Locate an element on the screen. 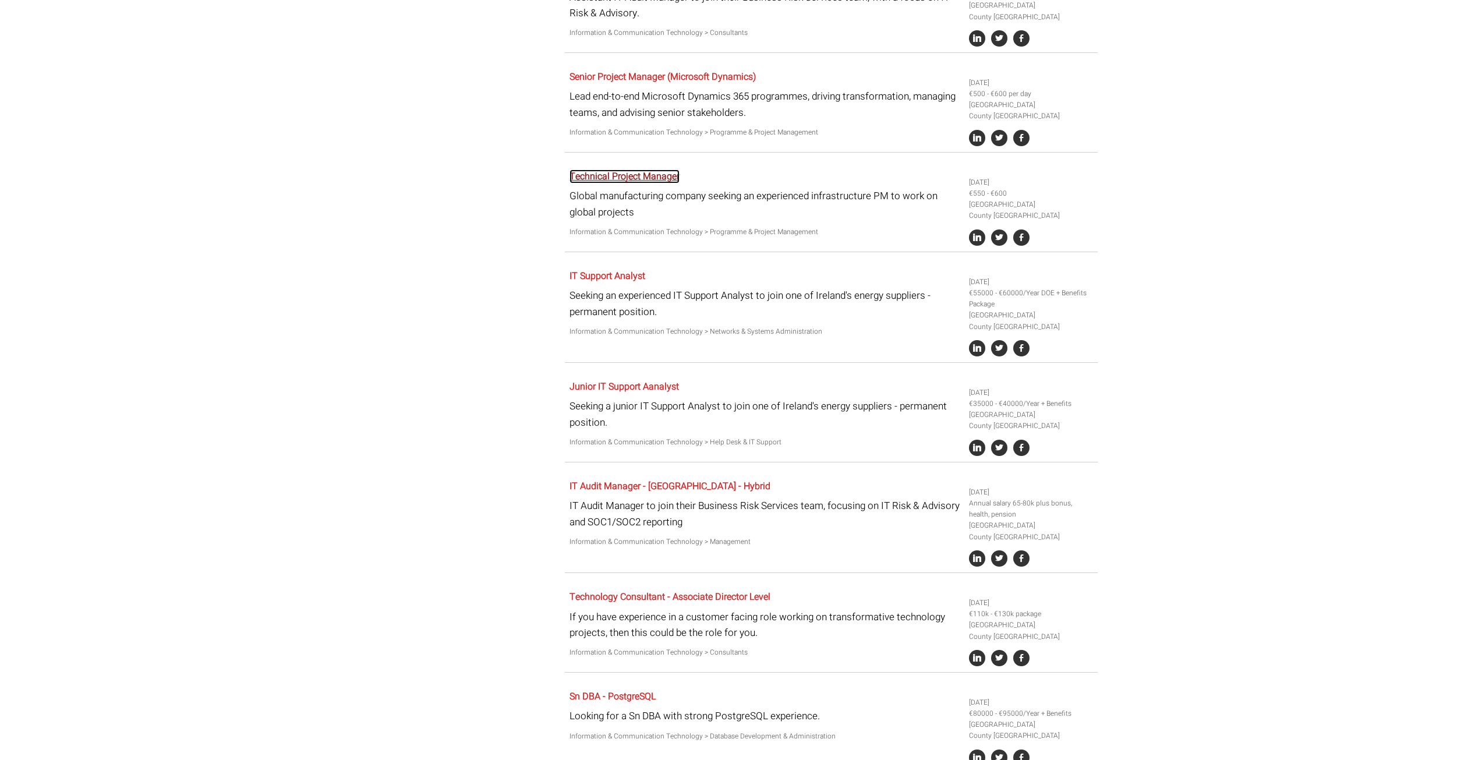 The image size is (1482, 760). p: Global manufacturing company seeking an experienced infrastructure PM to work on global projects is located at coordinates (765, 204).